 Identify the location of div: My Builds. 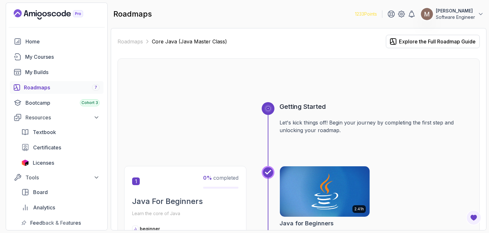
(62, 72).